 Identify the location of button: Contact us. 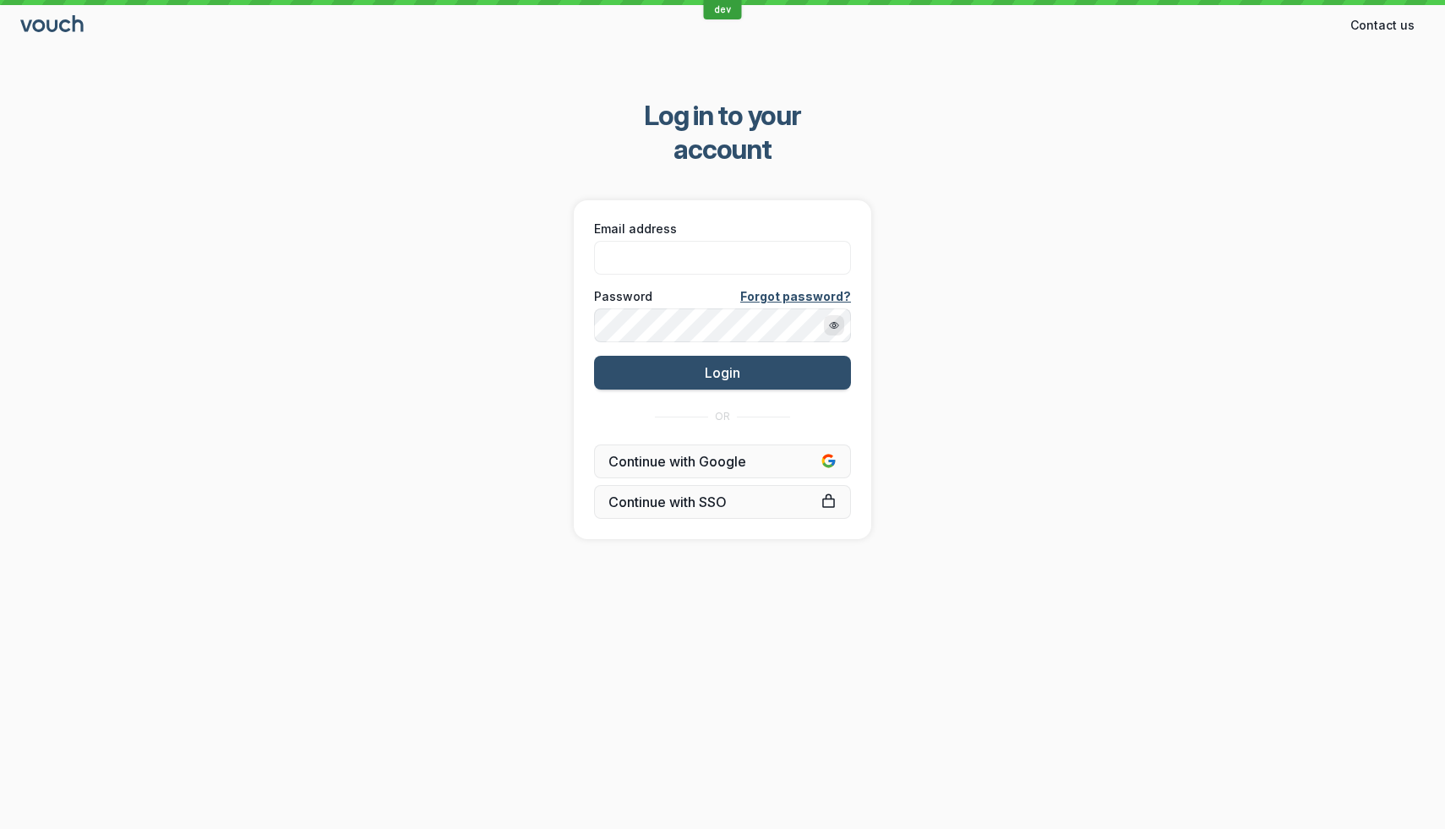
(1383, 25).